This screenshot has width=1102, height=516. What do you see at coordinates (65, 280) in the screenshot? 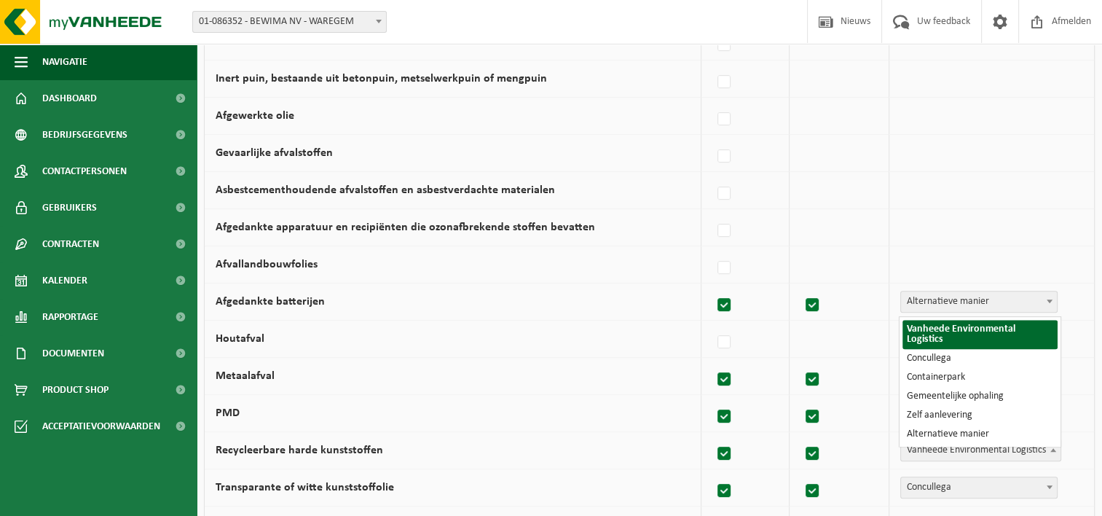
I see `span: Kalender` at bounding box center [65, 280].